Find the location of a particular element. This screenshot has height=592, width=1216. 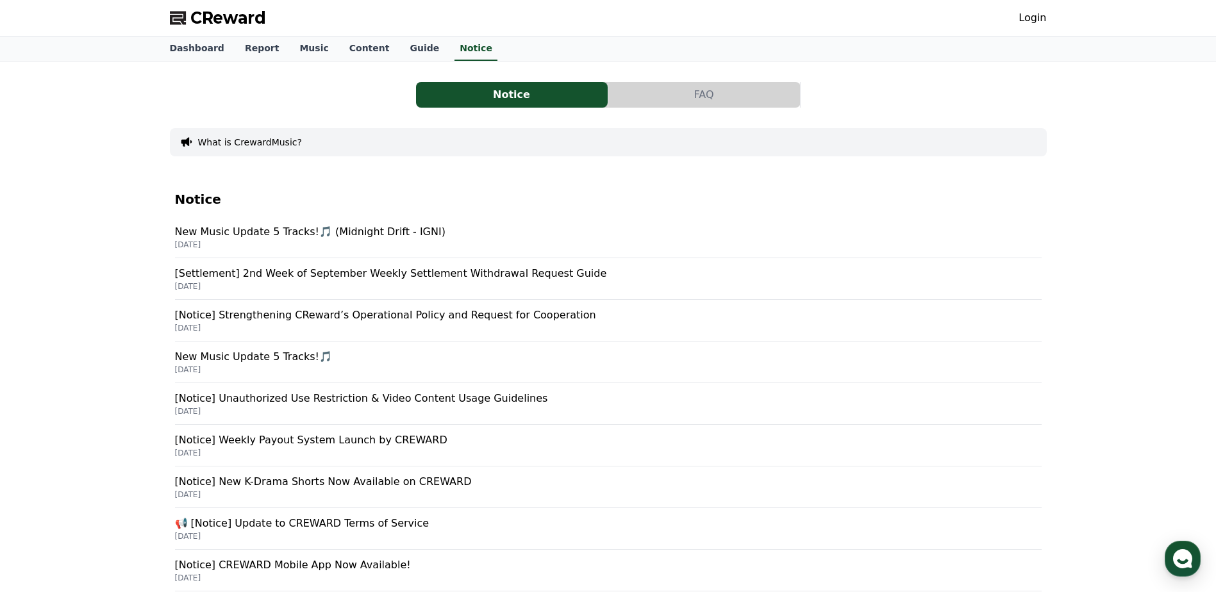

a: Home is located at coordinates (44, 422).